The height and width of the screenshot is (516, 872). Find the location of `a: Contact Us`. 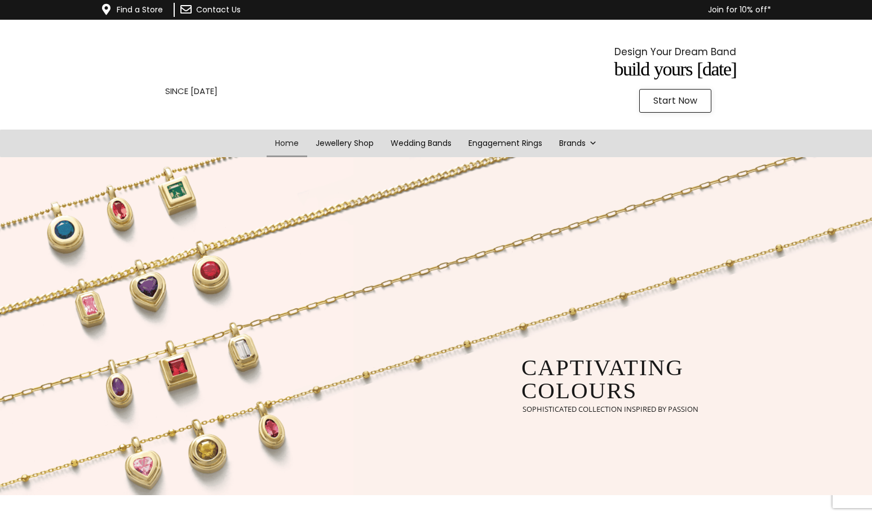

a: Contact Us is located at coordinates (218, 10).